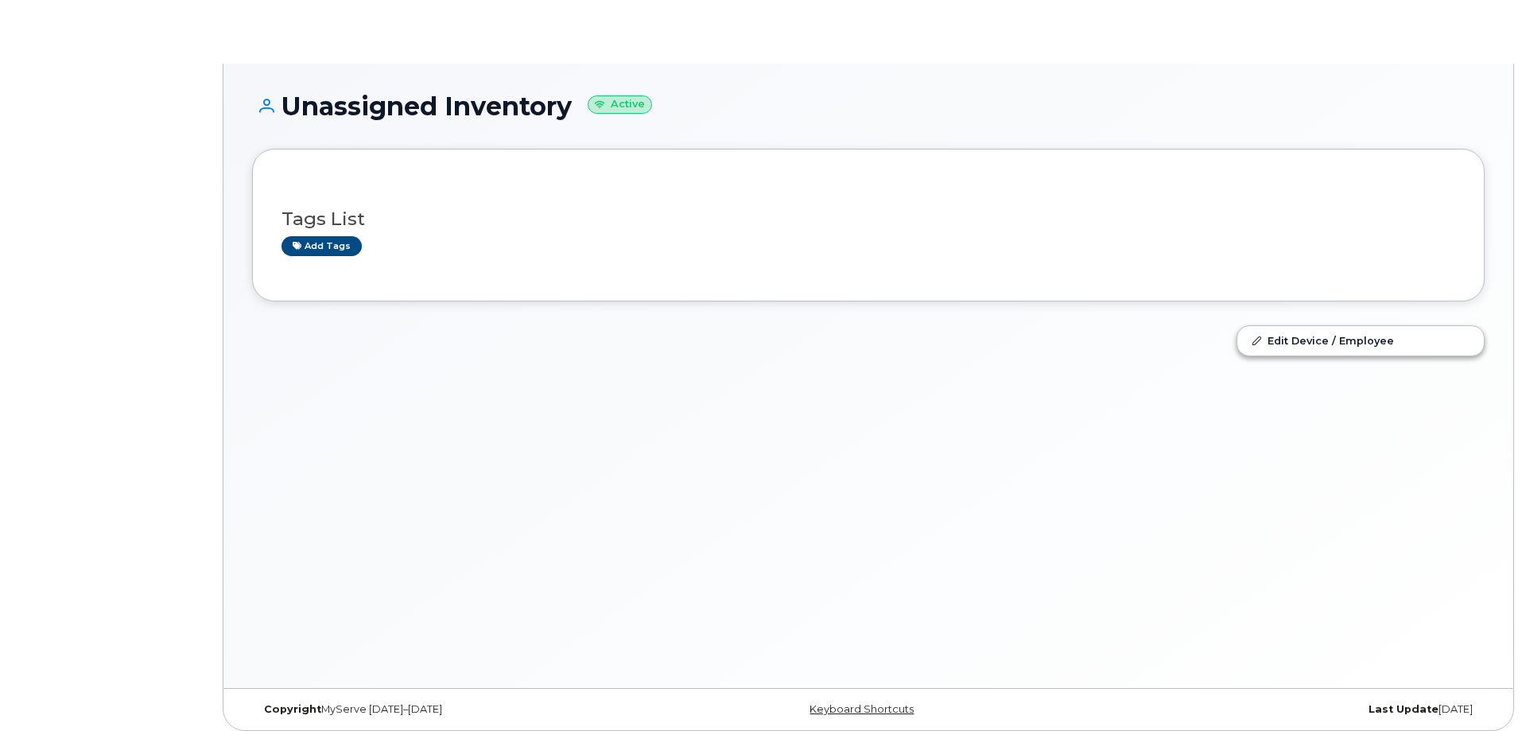 The width and height of the screenshot is (1522, 731). Describe the element at coordinates (321, 246) in the screenshot. I see `a: Add tags` at that location.